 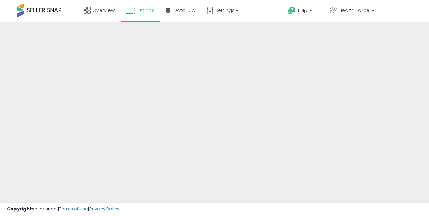 I want to click on div: seller snap | |, so click(x=63, y=209).